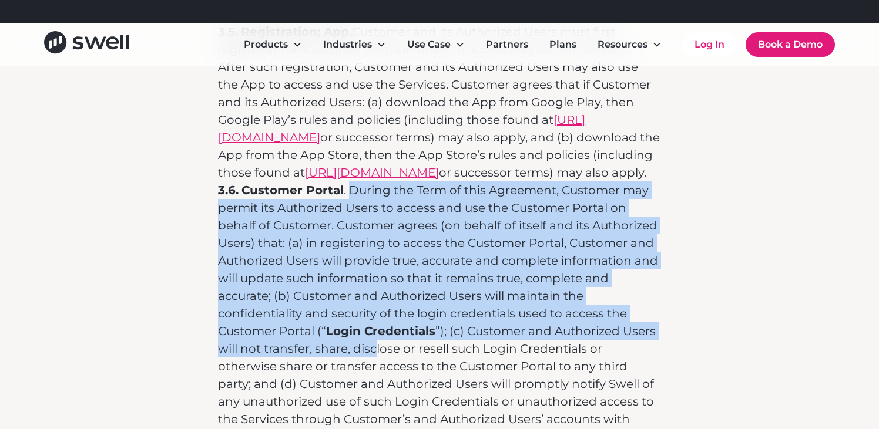 Image resolution: width=879 pixels, height=429 pixels. What do you see at coordinates (790, 45) in the screenshot?
I see `a: Book a Demo` at bounding box center [790, 45].